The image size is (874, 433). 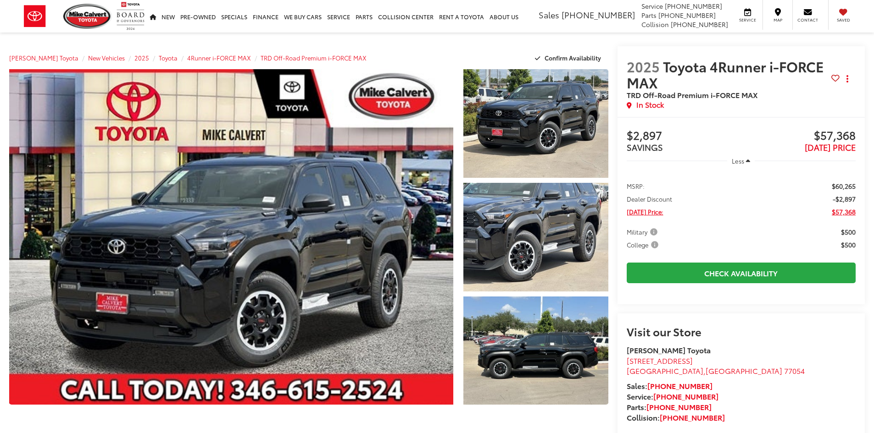 I want to click on span: Contact, so click(x=807, y=20).